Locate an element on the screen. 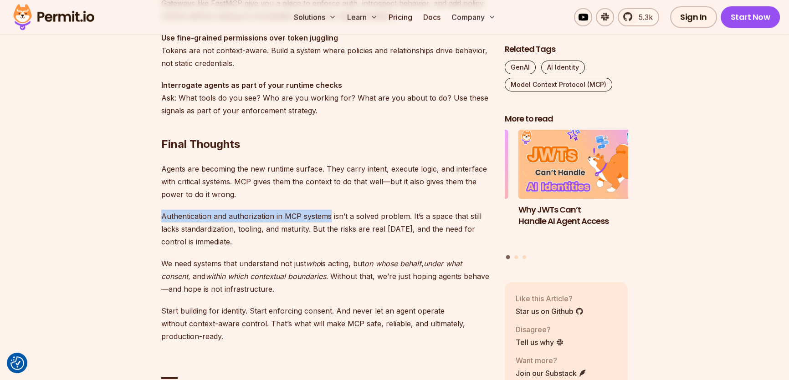 The width and height of the screenshot is (789, 380). a: Docs is located at coordinates (432, 17).